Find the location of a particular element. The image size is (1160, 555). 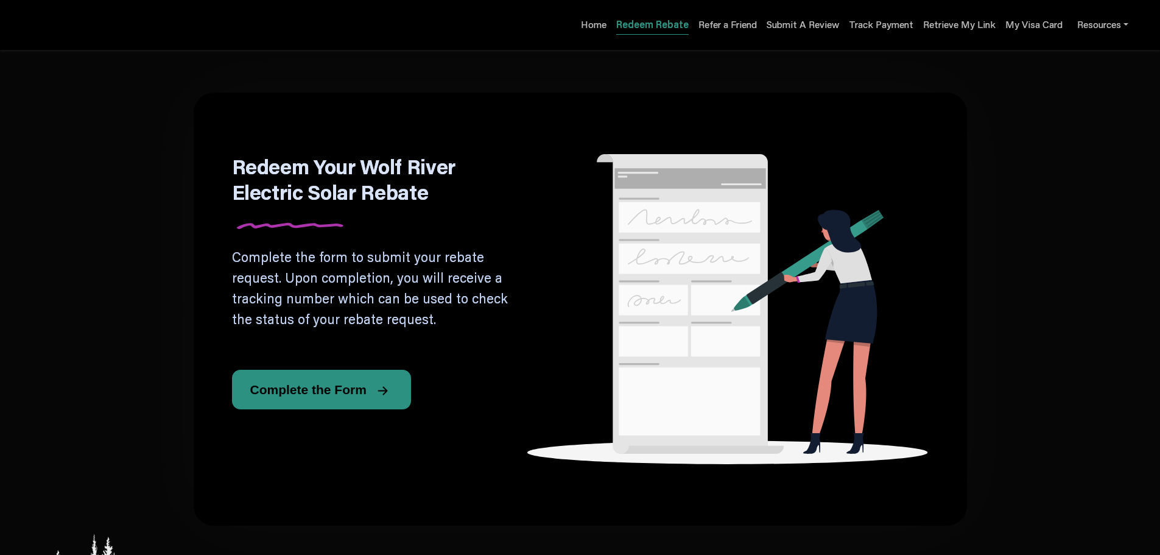

a: My Visa Card is located at coordinates (1034, 24).